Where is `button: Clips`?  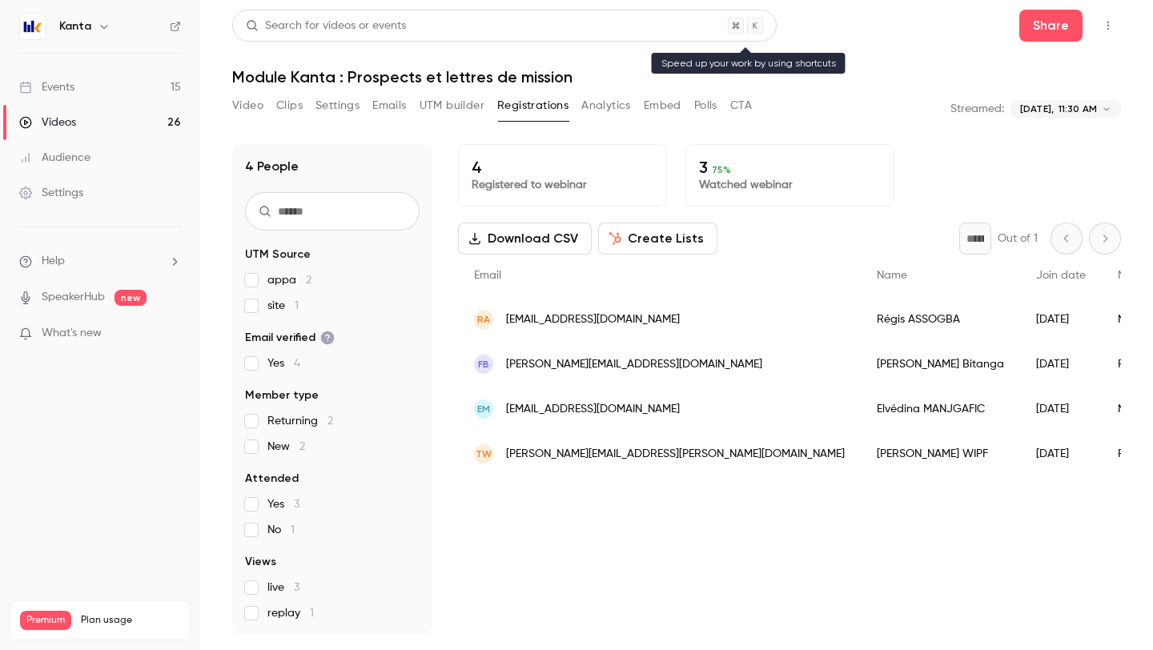
button: Clips is located at coordinates (289, 106).